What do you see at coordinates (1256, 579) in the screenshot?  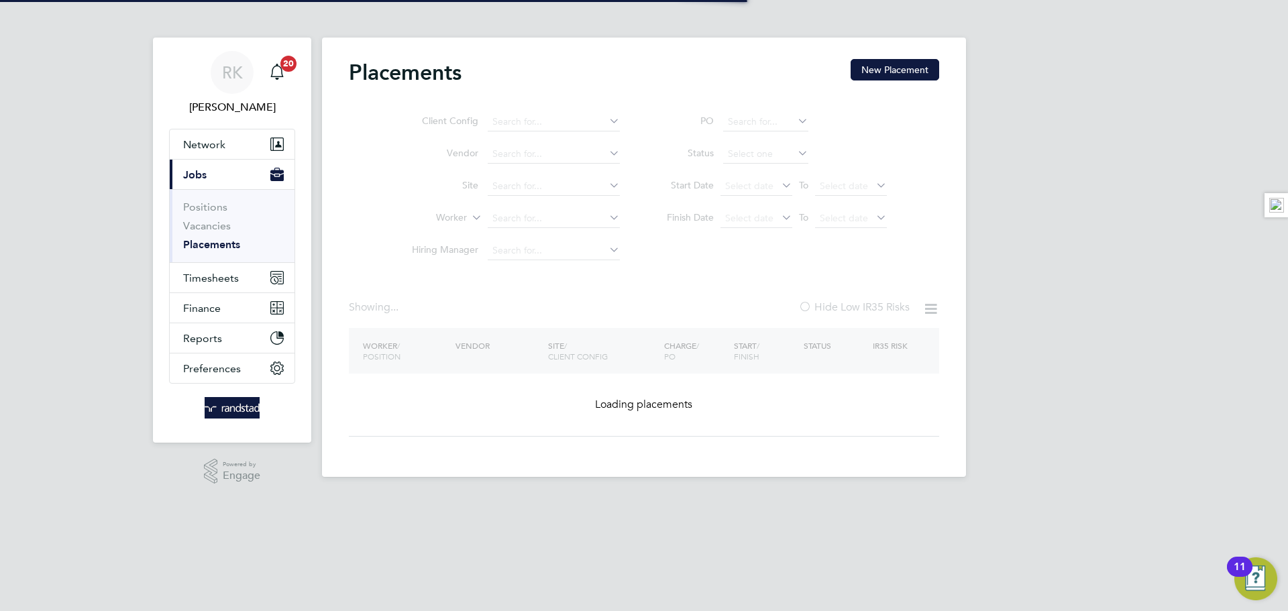 I see `button: Open Resource Center, 11 new notifications` at bounding box center [1256, 579].